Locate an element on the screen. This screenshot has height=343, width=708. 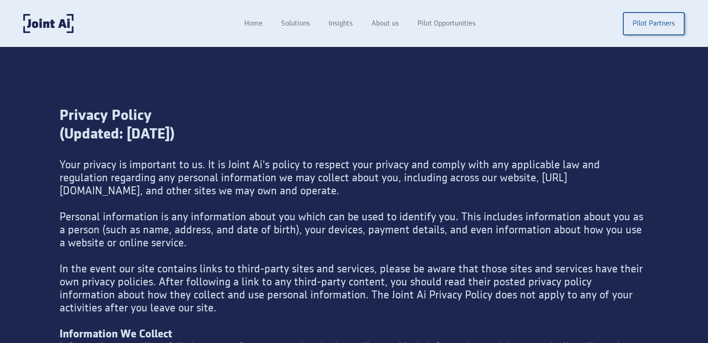
a: Pilot Opportunities is located at coordinates (446, 24).